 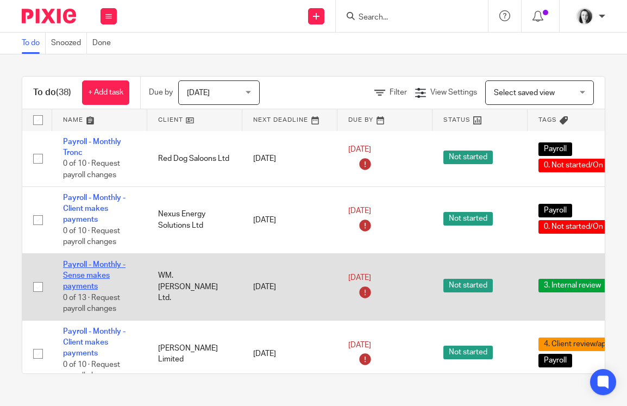 I want to click on span: Filter, so click(x=398, y=92).